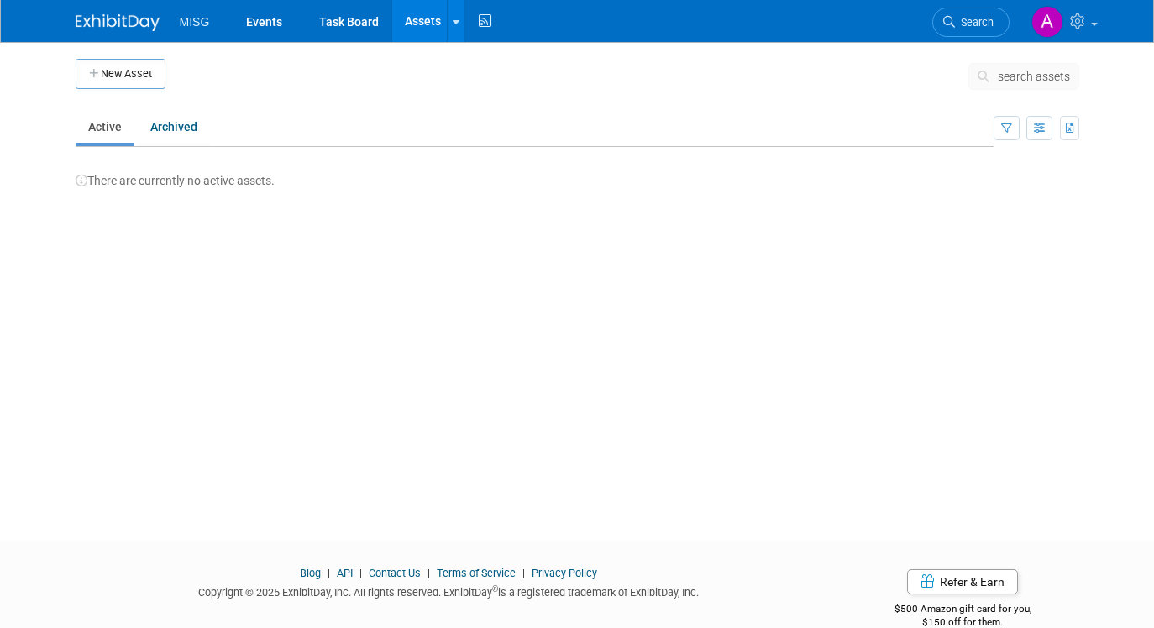 The image size is (1154, 628). I want to click on a: Refer & Earn, so click(963, 582).